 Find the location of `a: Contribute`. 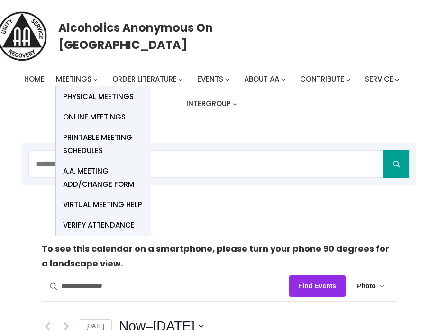

a: Contribute is located at coordinates (322, 79).